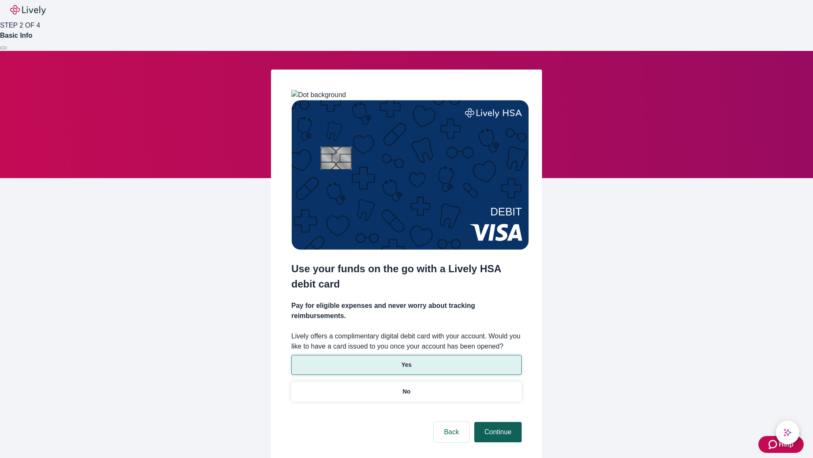 The height and width of the screenshot is (458, 813). What do you see at coordinates (407, 391) in the screenshot?
I see `button: No` at bounding box center [407, 391].